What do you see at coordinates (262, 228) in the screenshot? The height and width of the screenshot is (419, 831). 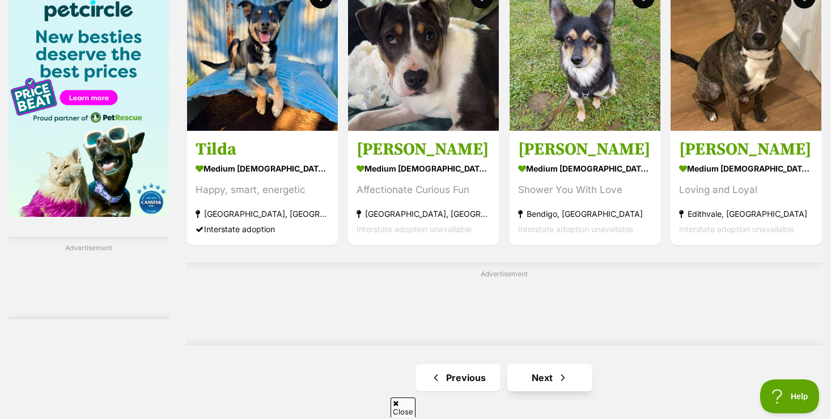 I see `div: Interstate adoption` at bounding box center [262, 228].